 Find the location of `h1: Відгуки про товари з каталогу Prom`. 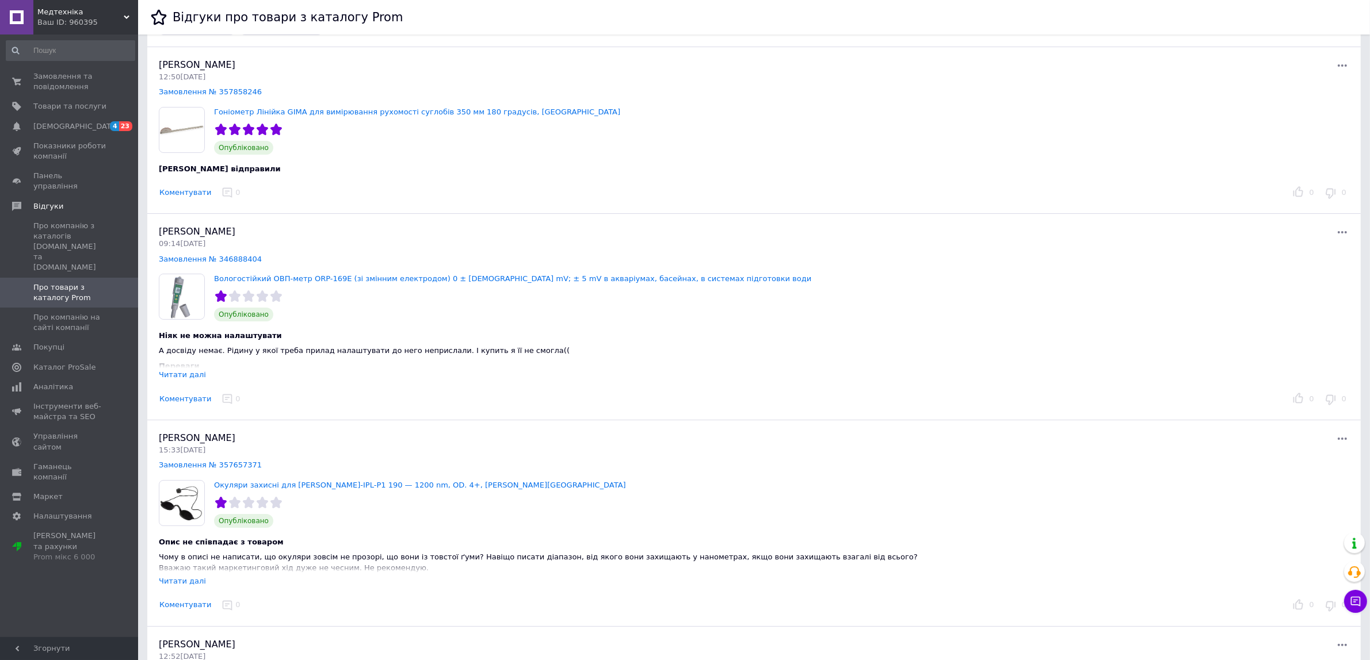

h1: Відгуки про товари з каталогу Prom is located at coordinates (288, 17).